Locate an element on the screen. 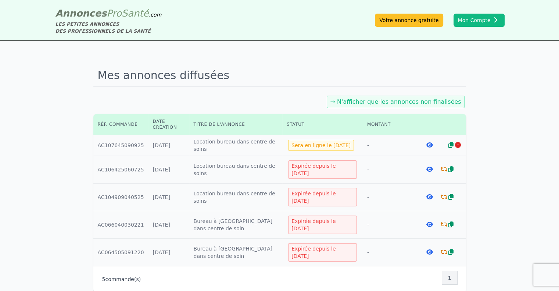 This screenshot has width=559, height=291. i: Arrêter la diffusion de l'annonce is located at coordinates (458, 145).